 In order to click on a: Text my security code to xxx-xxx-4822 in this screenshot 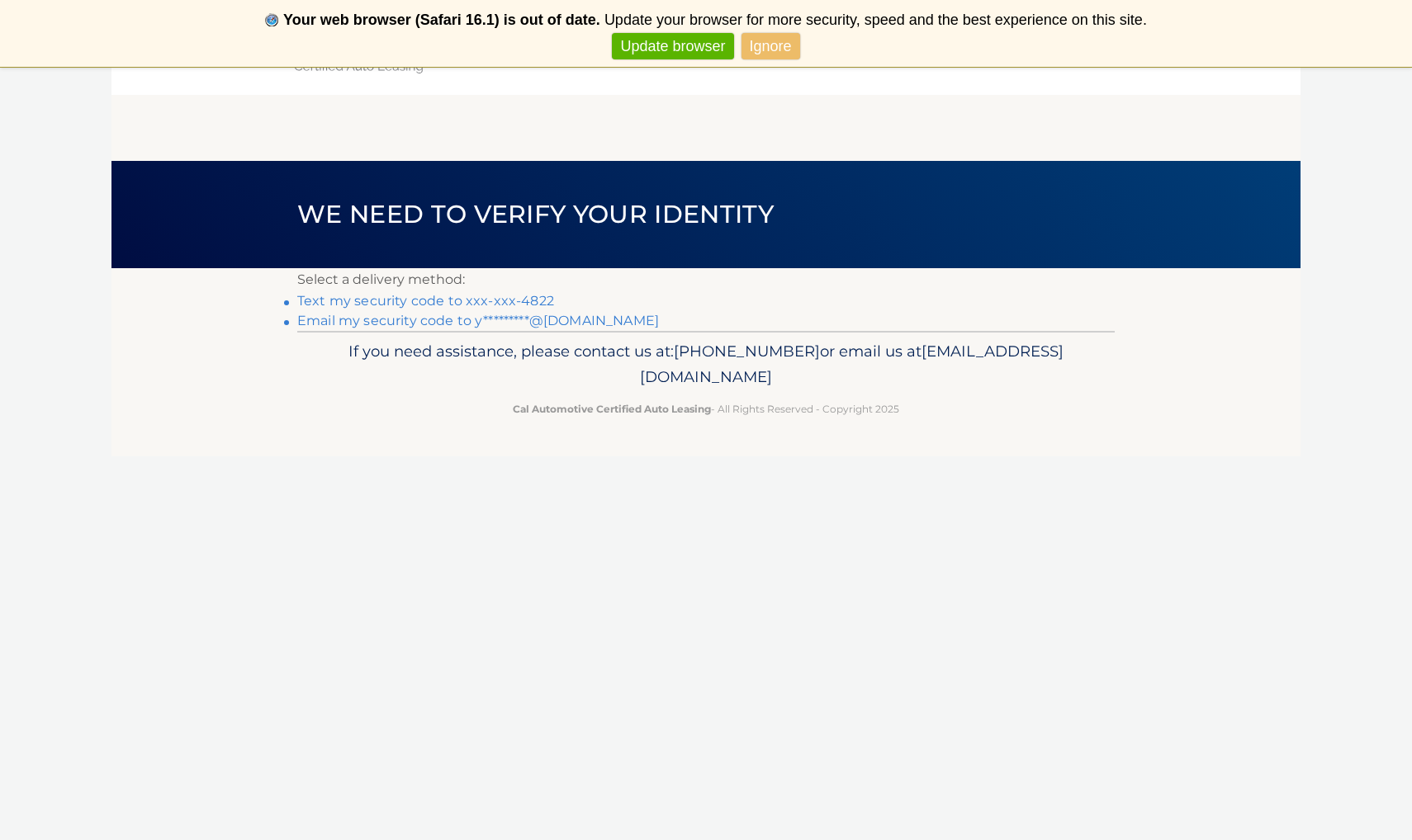, I will do `click(425, 301)`.